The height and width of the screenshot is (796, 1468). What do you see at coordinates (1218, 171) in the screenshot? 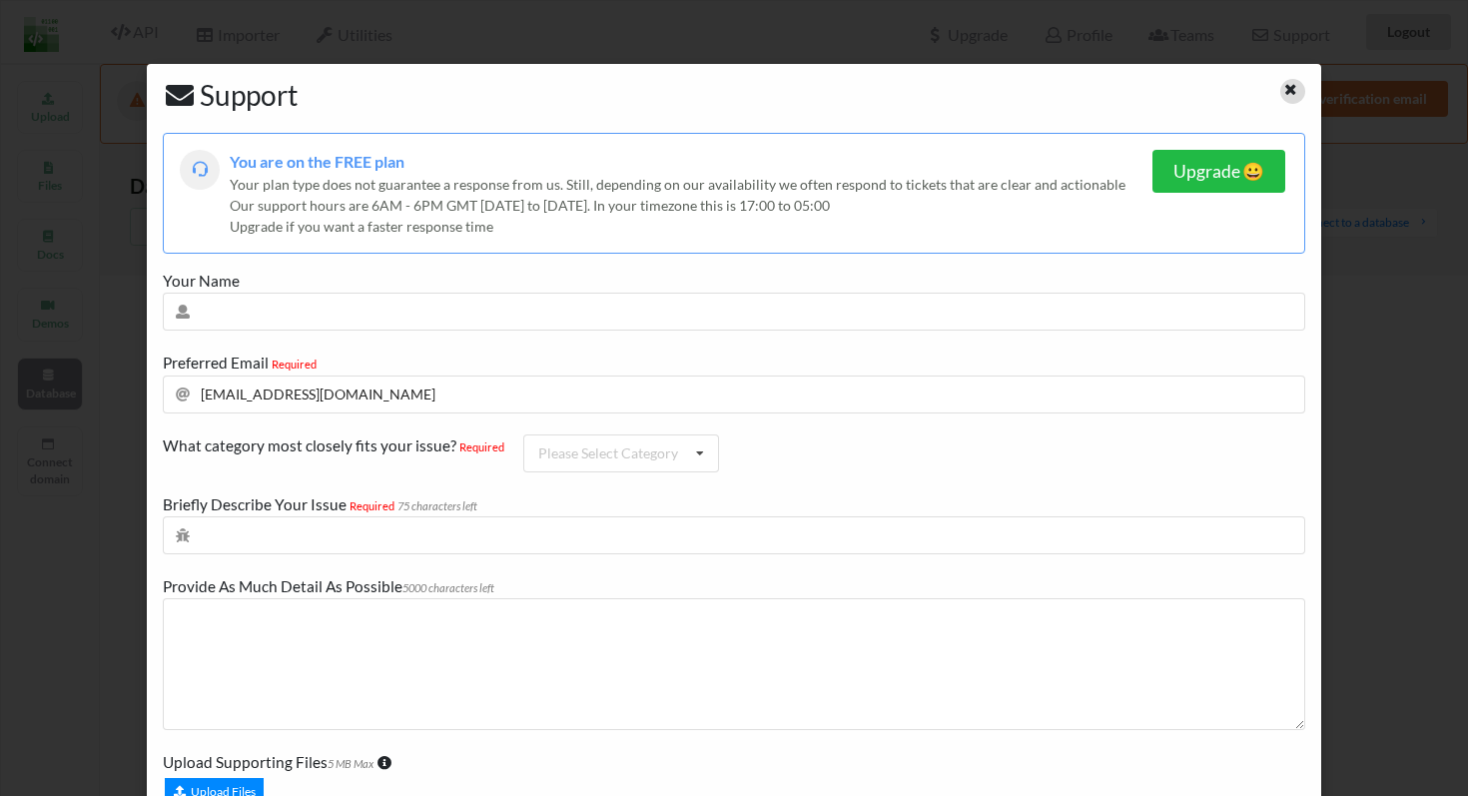
I see `h5: Upgrade` at bounding box center [1218, 171].